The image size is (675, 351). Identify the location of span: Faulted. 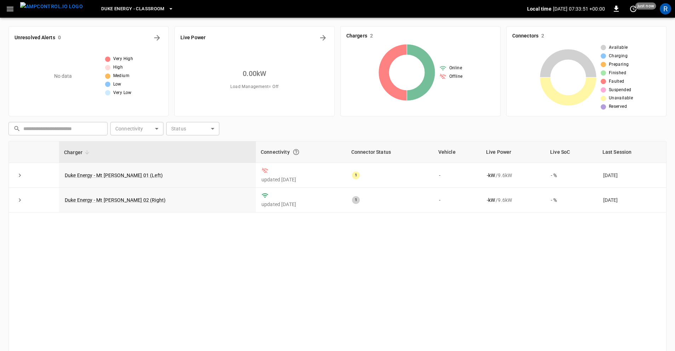
(617, 82).